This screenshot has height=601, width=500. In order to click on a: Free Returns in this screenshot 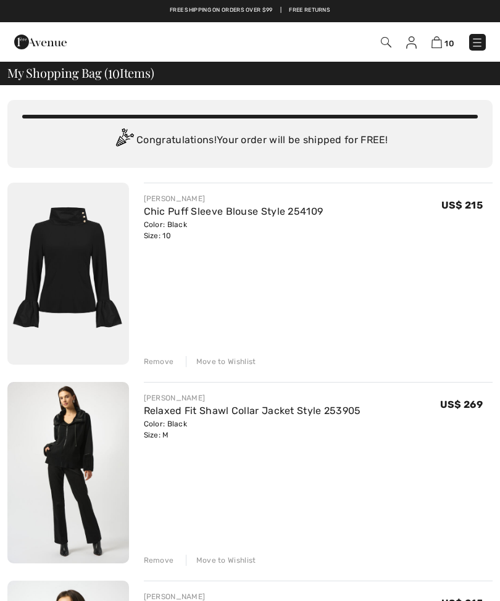, I will do `click(309, 10)`.